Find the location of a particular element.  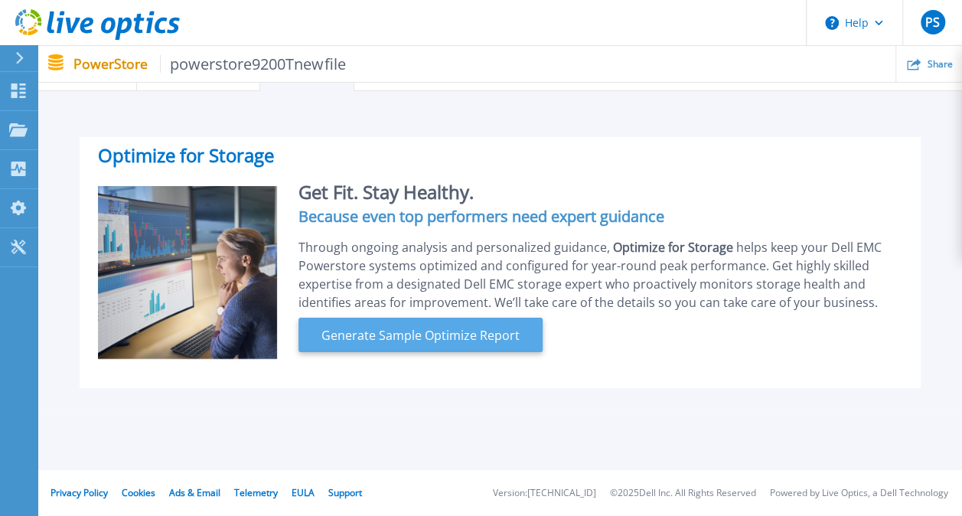

span: PS is located at coordinates (932, 22).